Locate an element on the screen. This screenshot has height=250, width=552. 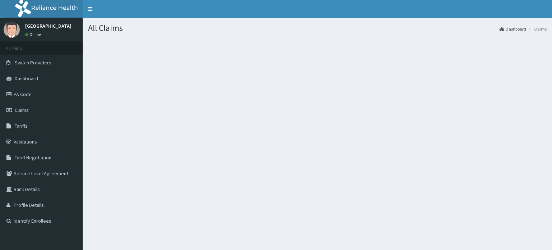
a: Online is located at coordinates (34, 34).